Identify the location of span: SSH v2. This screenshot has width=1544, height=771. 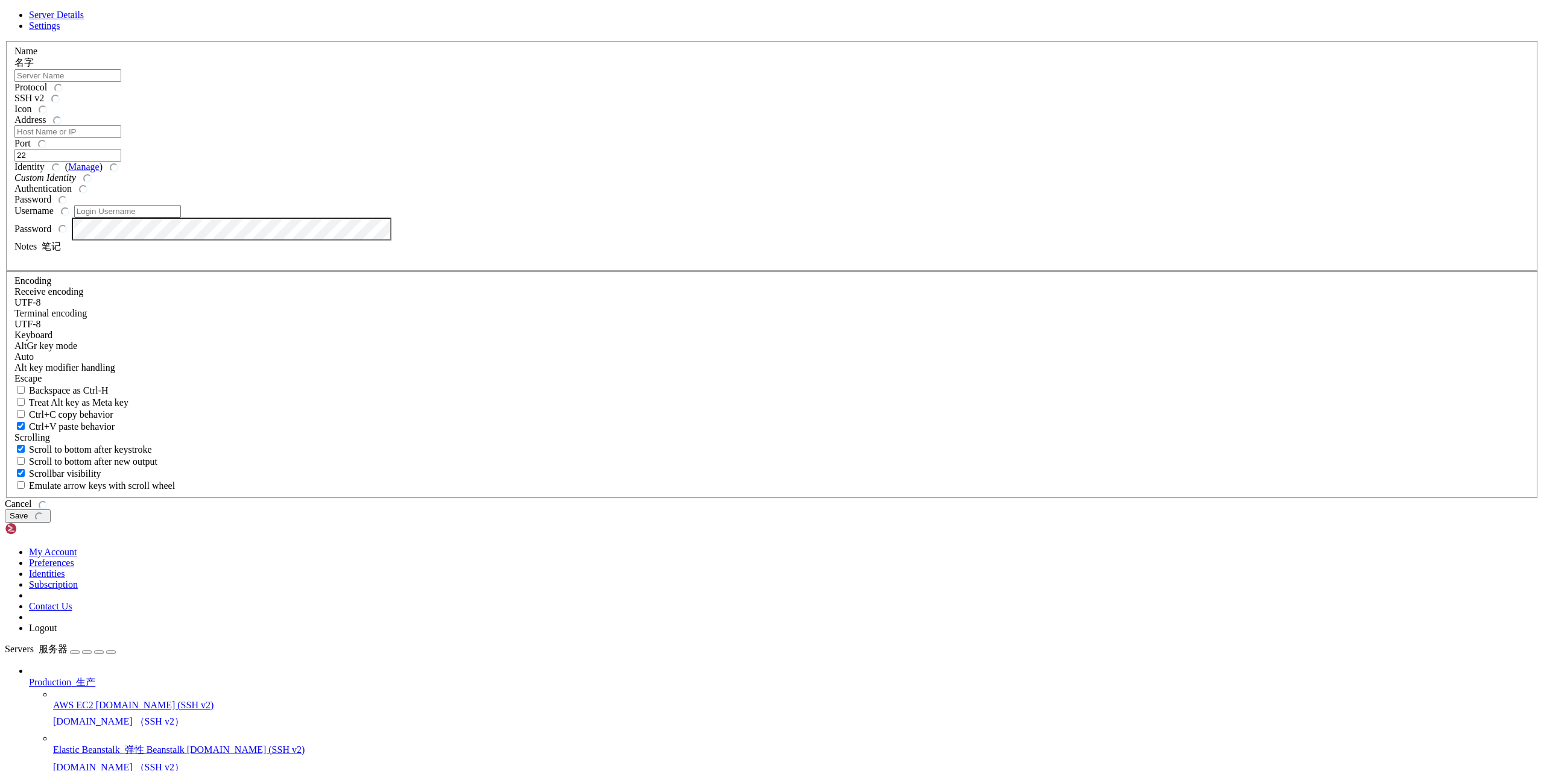
(38, 98).